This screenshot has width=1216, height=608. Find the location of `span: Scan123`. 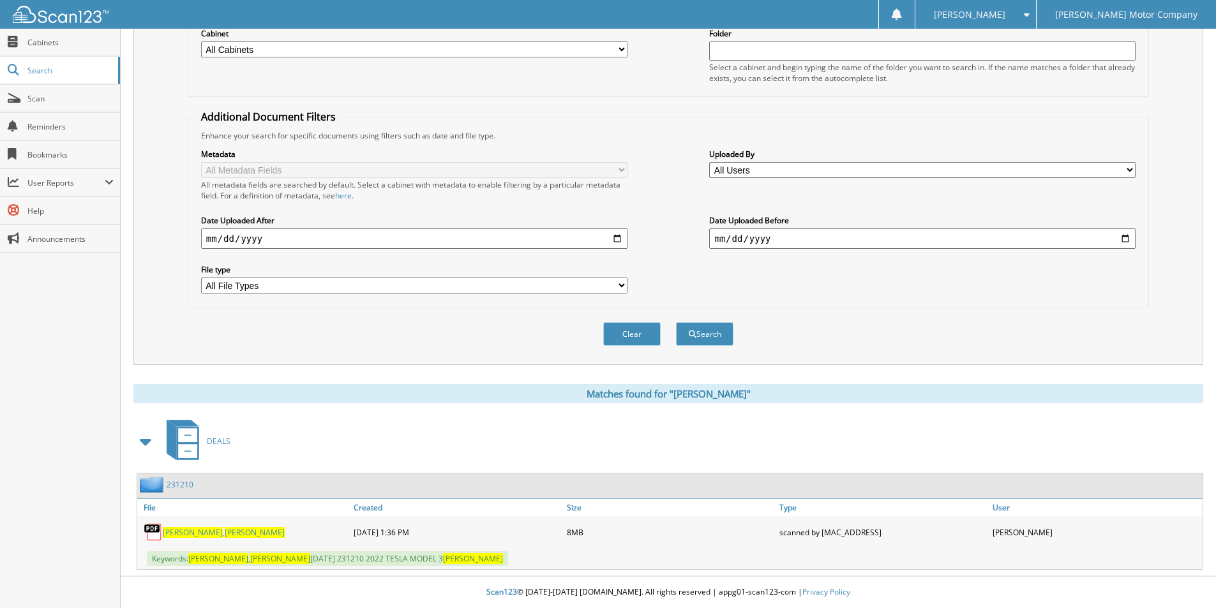

span: Scan123 is located at coordinates (502, 591).